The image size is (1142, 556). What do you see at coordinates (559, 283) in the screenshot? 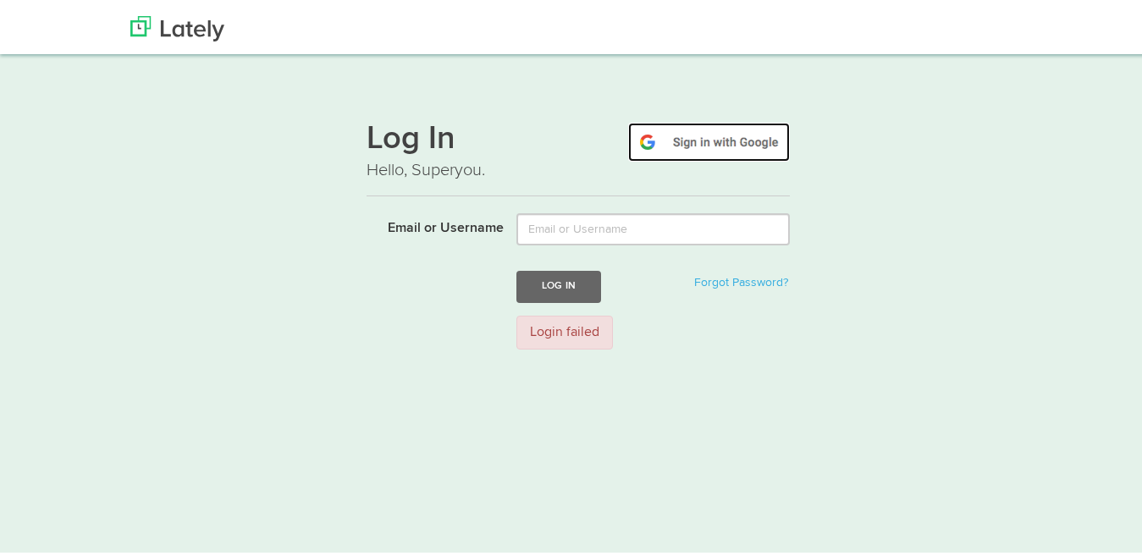
I see `button: Log In` at bounding box center [559, 283].